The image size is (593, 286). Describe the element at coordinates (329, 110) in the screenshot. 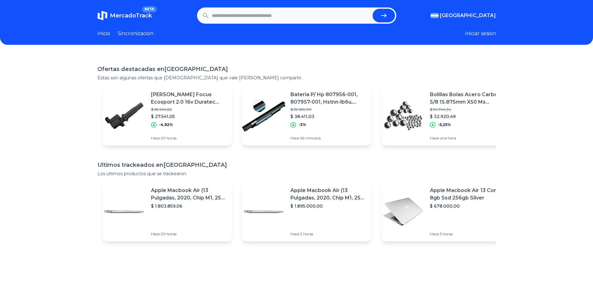

I see `p: $ 39.599,00` at that location.